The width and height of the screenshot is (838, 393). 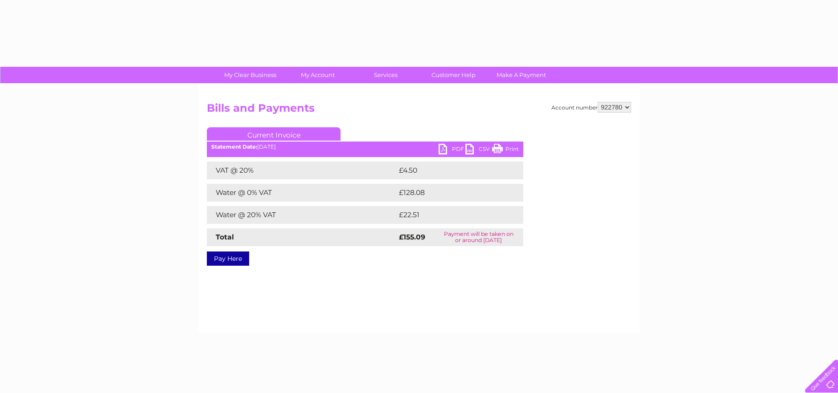 I want to click on a: Services, so click(x=385, y=75).